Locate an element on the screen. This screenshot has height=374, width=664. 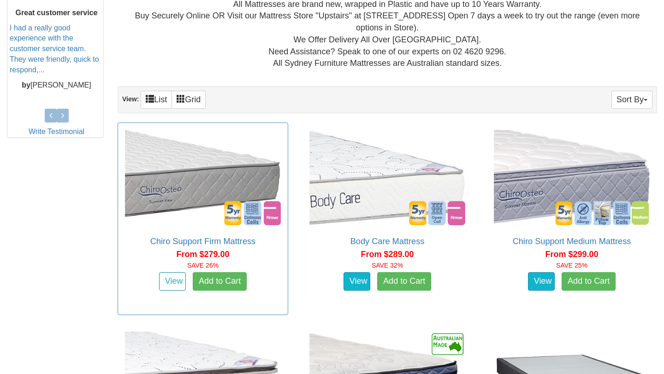
b: Great customer service is located at coordinates (57, 12).